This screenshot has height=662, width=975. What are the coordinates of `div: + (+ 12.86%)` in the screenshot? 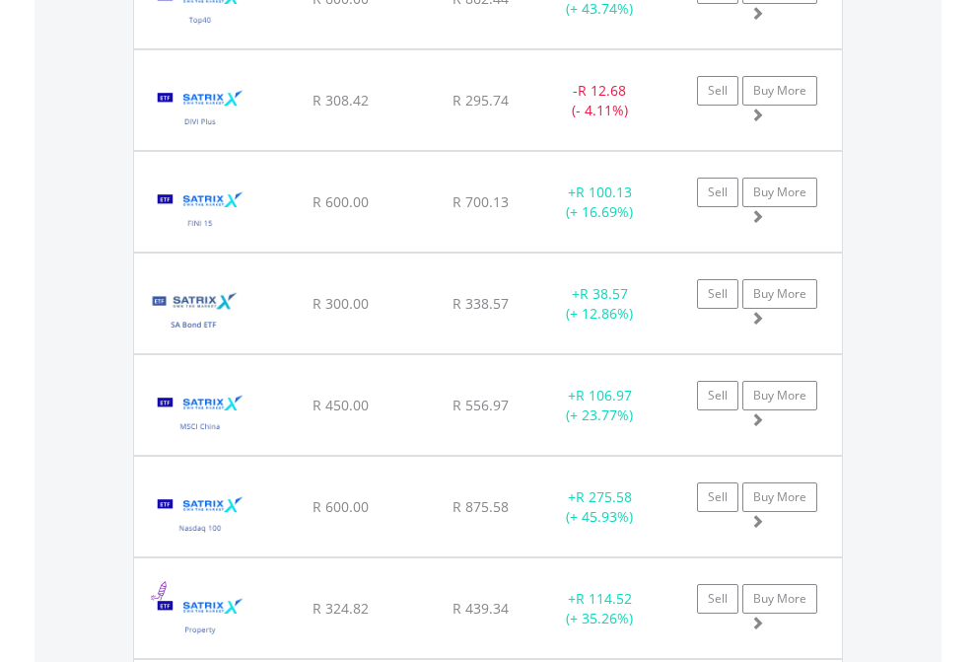 It's located at (599, 304).